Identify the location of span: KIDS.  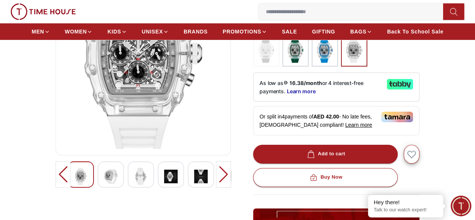
(114, 32).